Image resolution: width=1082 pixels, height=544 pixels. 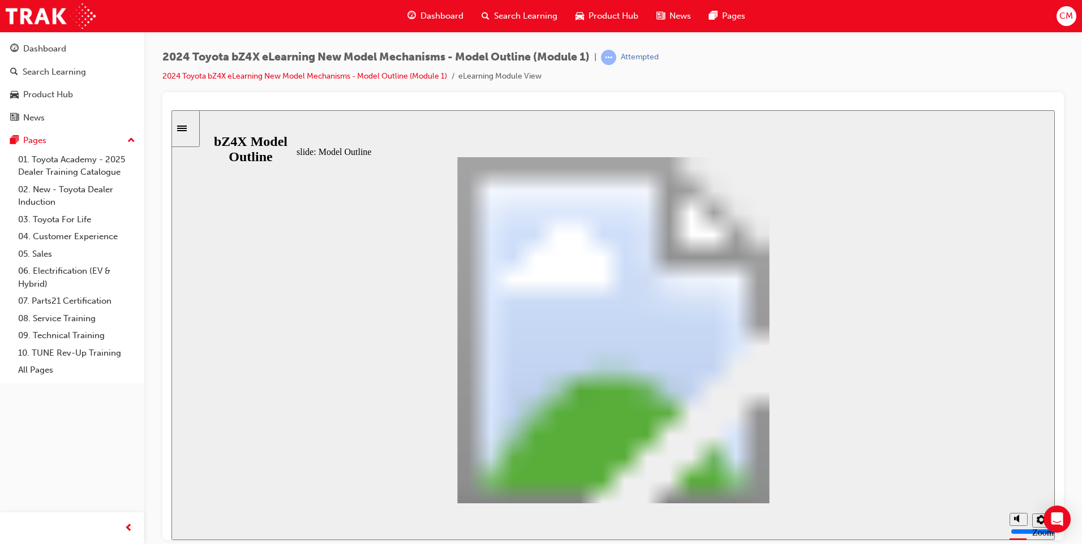 What do you see at coordinates (72, 49) in the screenshot?
I see `a: Dashboard` at bounding box center [72, 49].